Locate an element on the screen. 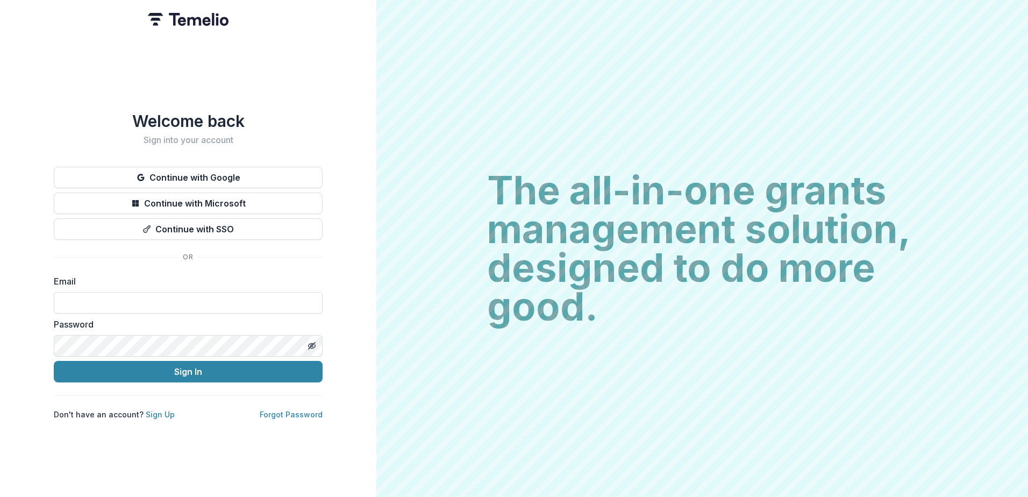  button: Sign In is located at coordinates (188, 372).